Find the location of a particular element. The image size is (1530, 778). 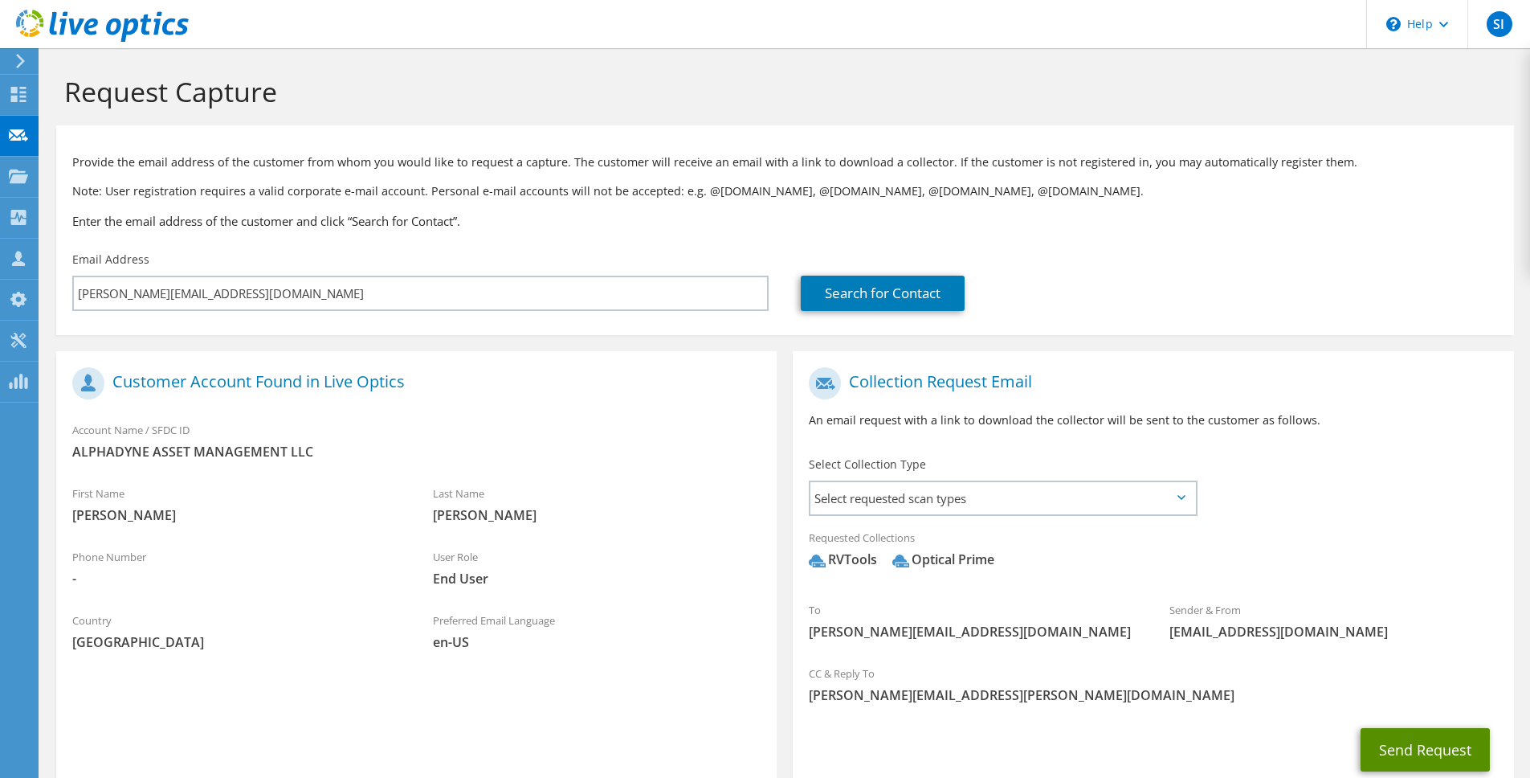

div: User Role is located at coordinates (597, 567).